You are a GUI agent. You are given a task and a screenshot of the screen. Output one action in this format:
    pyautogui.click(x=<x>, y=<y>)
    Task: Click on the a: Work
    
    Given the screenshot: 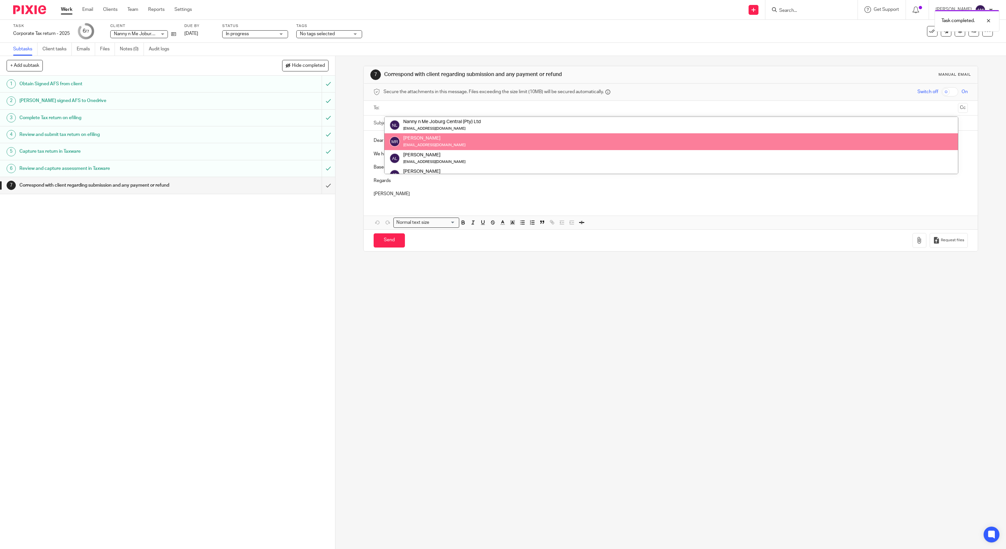 What is the action you would take?
    pyautogui.click(x=67, y=10)
    